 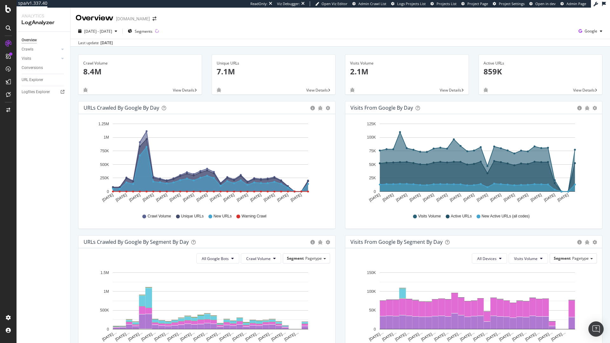 I want to click on text: 1.25M, so click(x=104, y=124).